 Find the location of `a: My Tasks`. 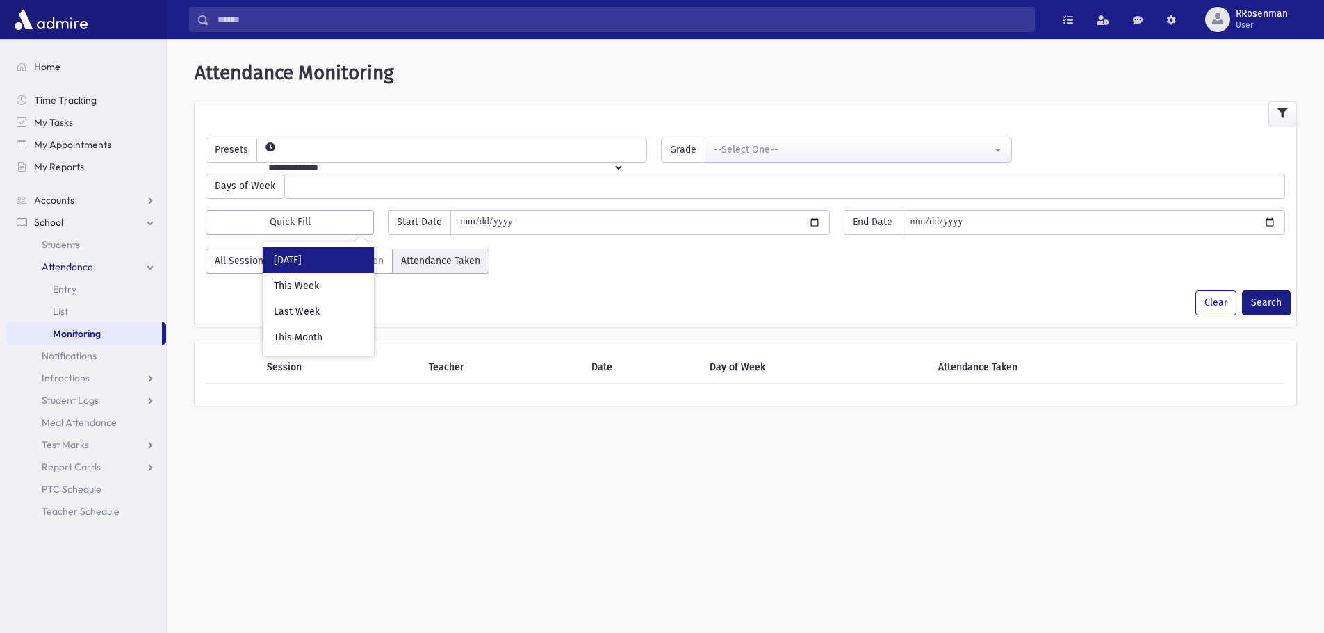

a: My Tasks is located at coordinates (85, 122).